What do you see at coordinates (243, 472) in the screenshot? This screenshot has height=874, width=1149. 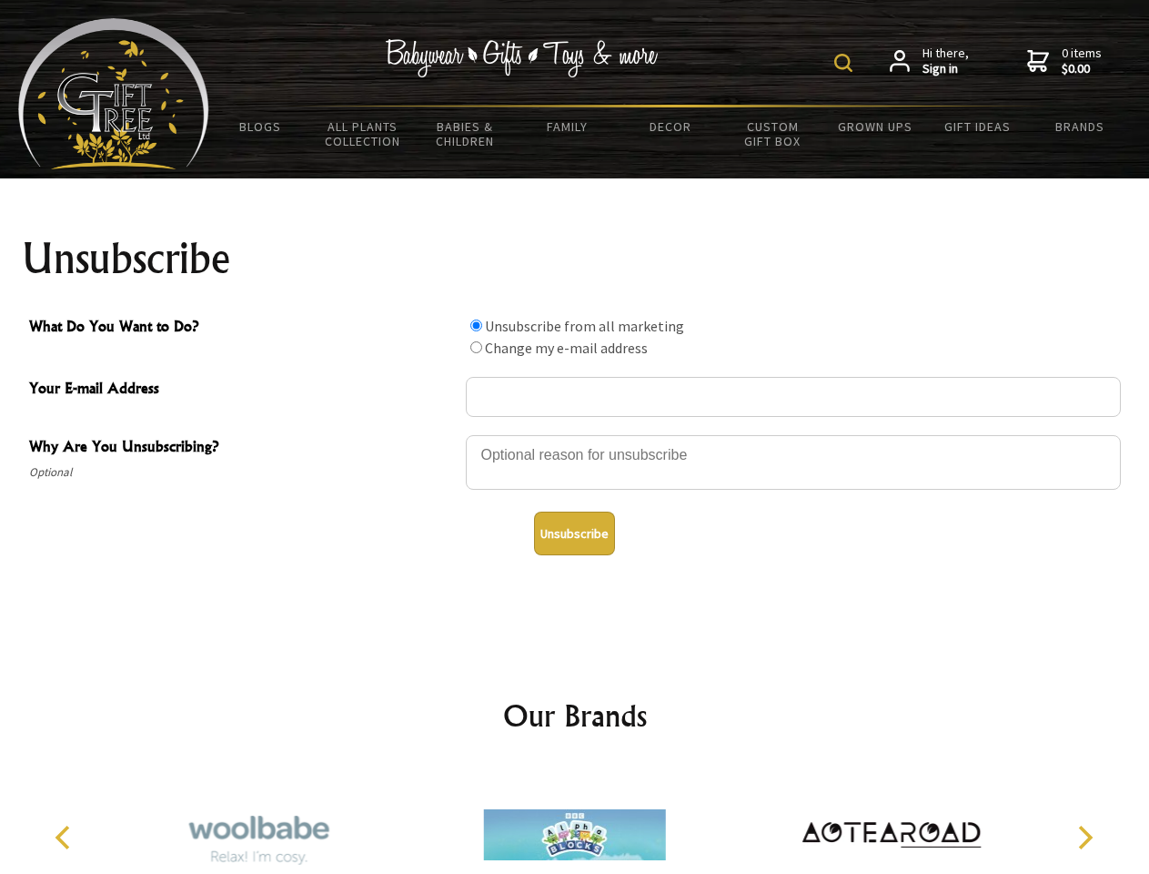 I see `span: Optional` at bounding box center [243, 472].